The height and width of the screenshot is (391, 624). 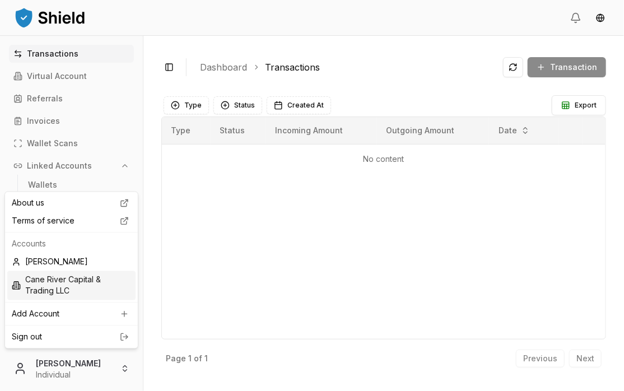 What do you see at coordinates (71, 221) in the screenshot?
I see `a: Terms of service` at bounding box center [71, 221].